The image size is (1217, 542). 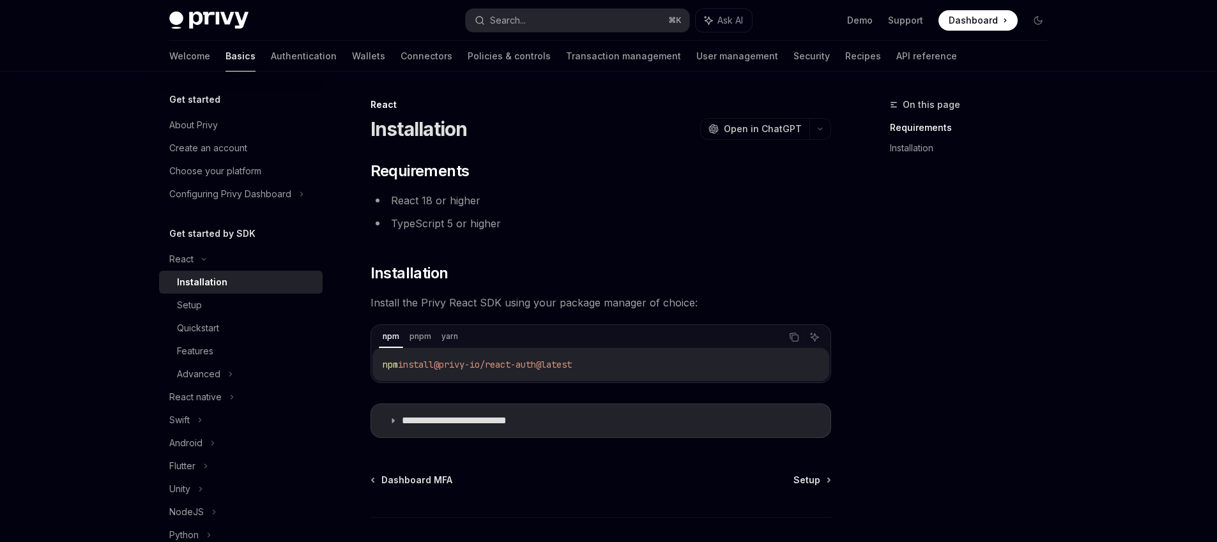 I want to click on a: About Privy, so click(x=241, y=125).